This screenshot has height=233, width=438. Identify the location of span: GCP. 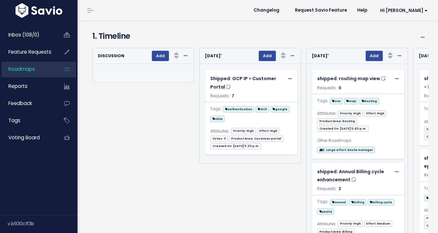
(263, 109).